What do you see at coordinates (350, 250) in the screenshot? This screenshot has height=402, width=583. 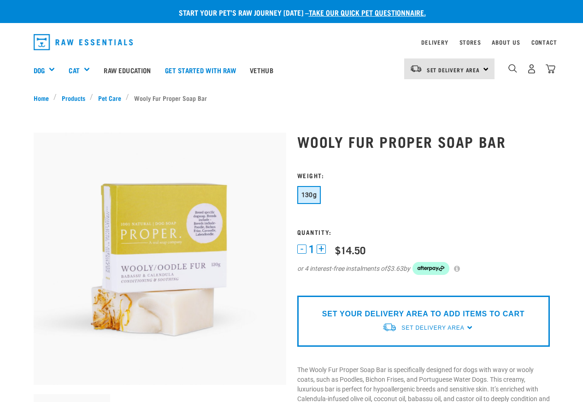 I see `div: $14.50` at bounding box center [350, 250].